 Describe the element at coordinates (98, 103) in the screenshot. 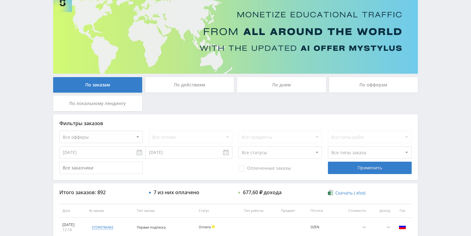

I see `div: По локальному лендингу` at that location.